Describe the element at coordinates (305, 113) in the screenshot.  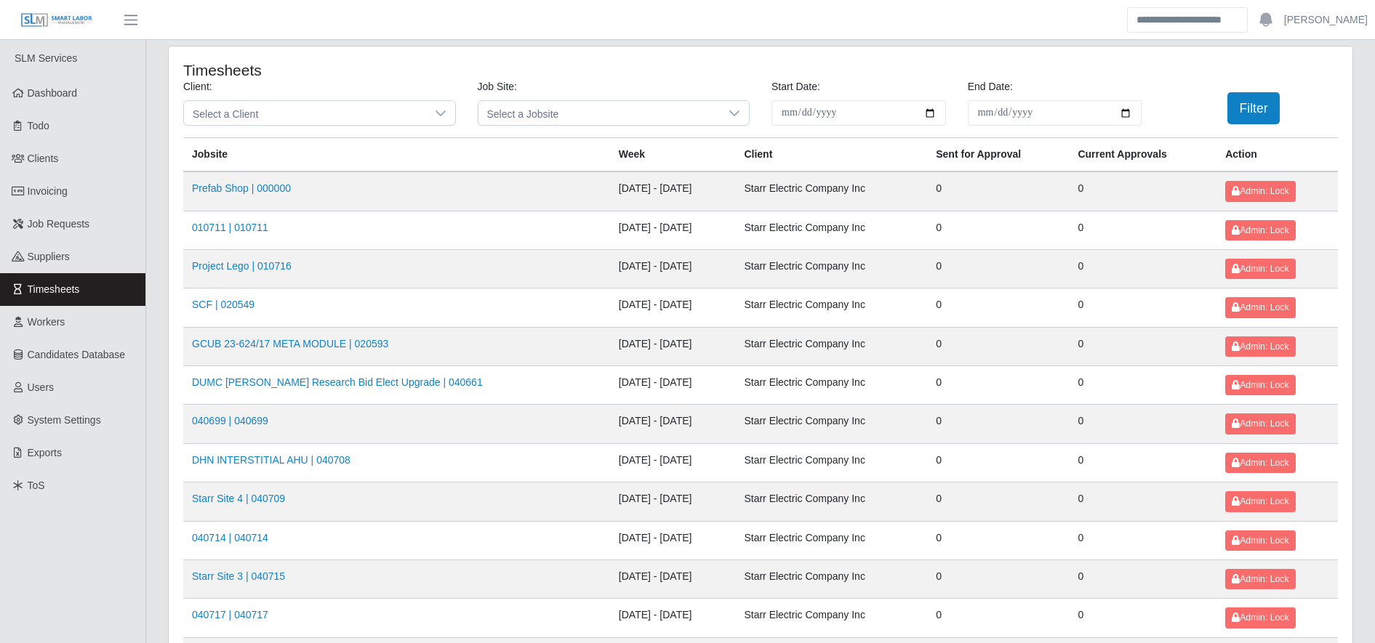
I see `span: Select a Client` at that location.